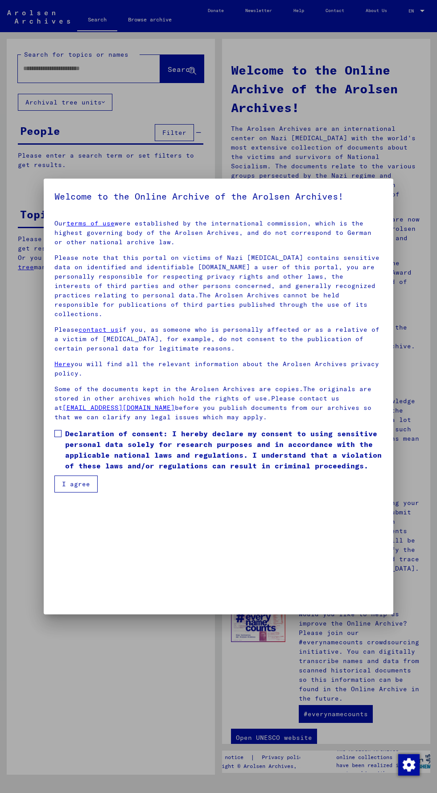 This screenshot has height=793, width=437. Describe the element at coordinates (76, 484) in the screenshot. I see `button: I agree` at that location.